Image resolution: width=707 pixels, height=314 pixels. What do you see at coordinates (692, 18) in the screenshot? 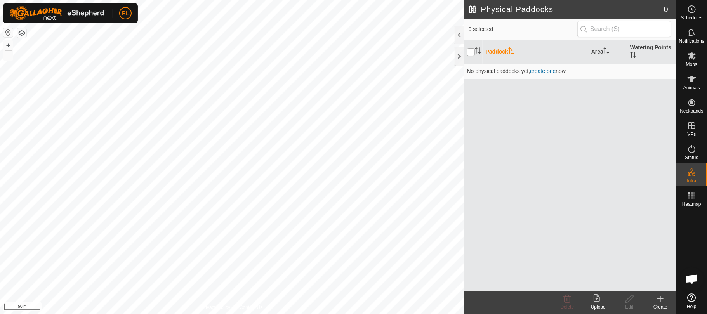
I see `span: Schedules` at bounding box center [692, 18].